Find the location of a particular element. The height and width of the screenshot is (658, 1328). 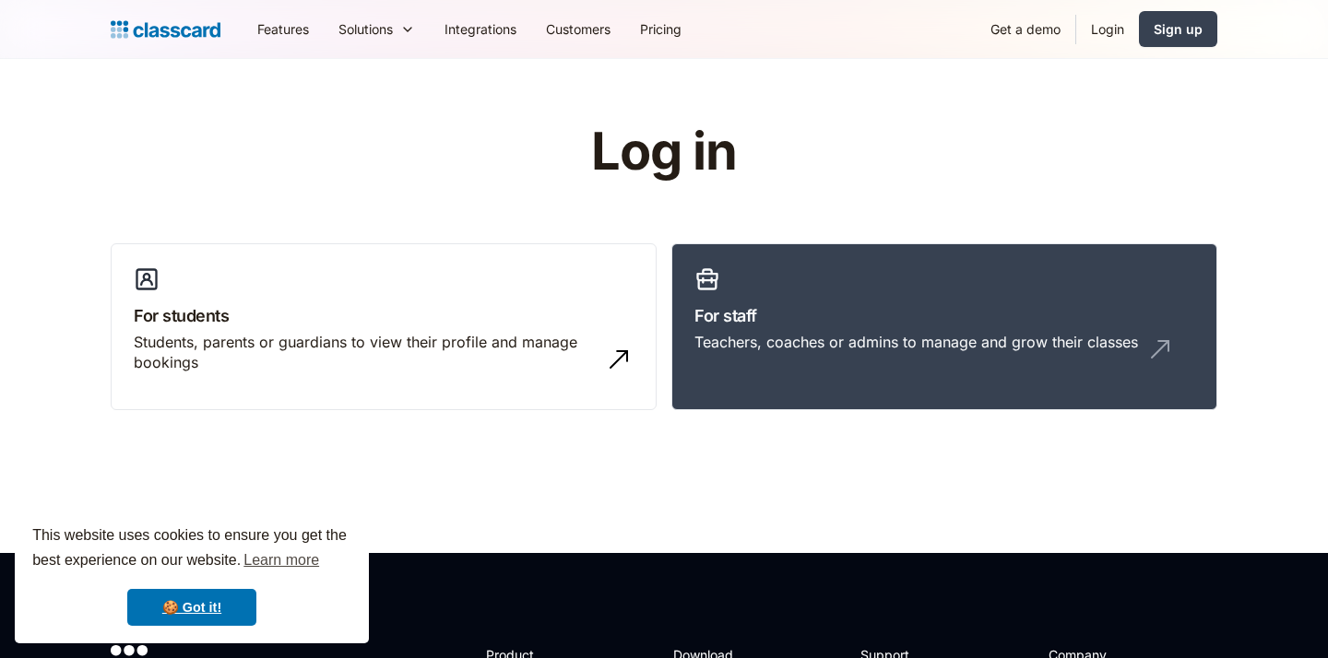

div: cookieconsent is located at coordinates (192, 575).